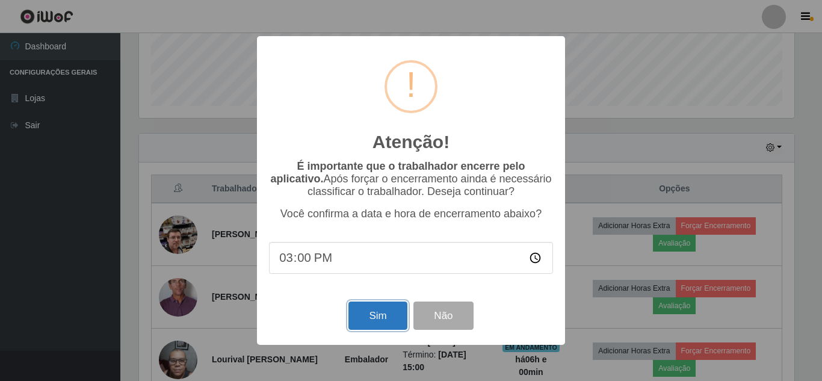 Image resolution: width=822 pixels, height=381 pixels. I want to click on button: Sim, so click(378, 316).